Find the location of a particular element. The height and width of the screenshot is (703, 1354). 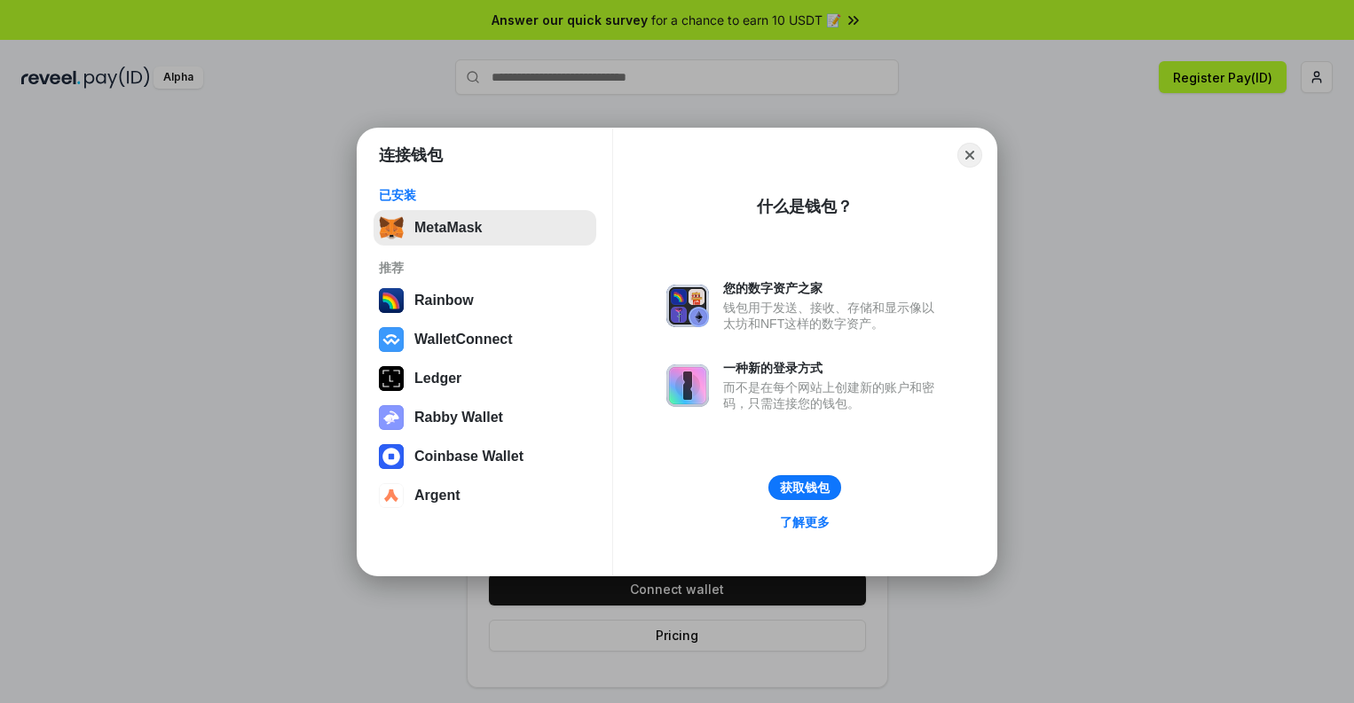

div: Ledger is located at coordinates (437, 379).